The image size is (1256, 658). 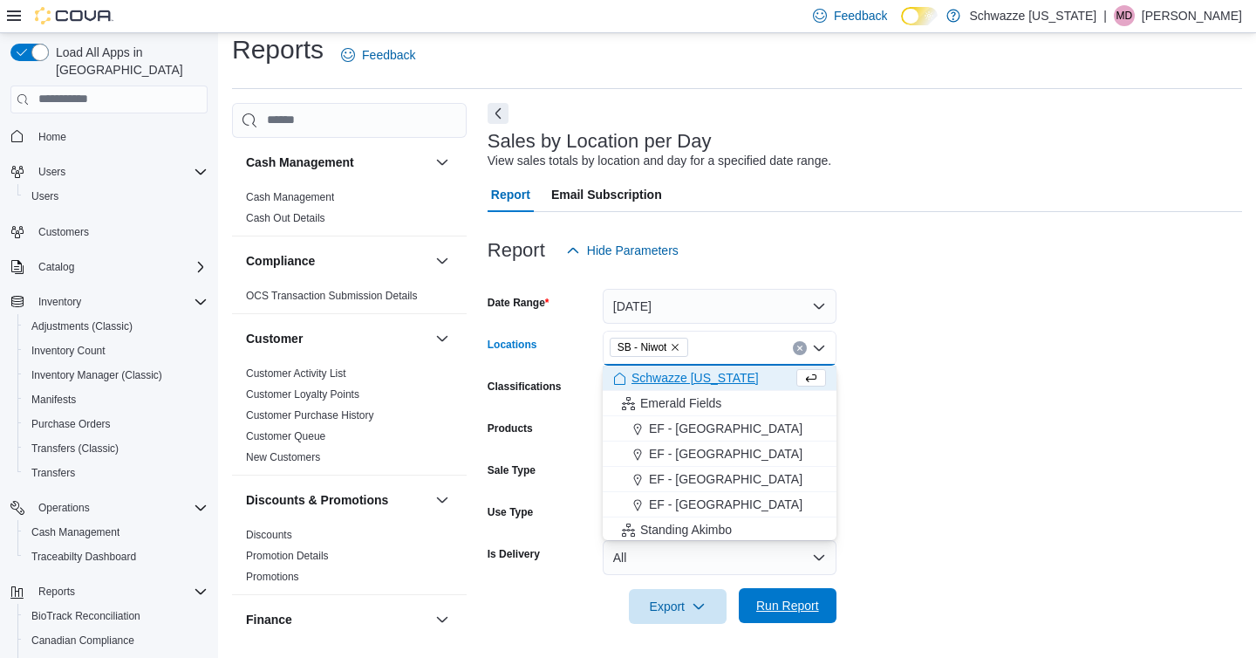 What do you see at coordinates (919, 16) in the screenshot?
I see `input: Dark Mode` at bounding box center [919, 16].